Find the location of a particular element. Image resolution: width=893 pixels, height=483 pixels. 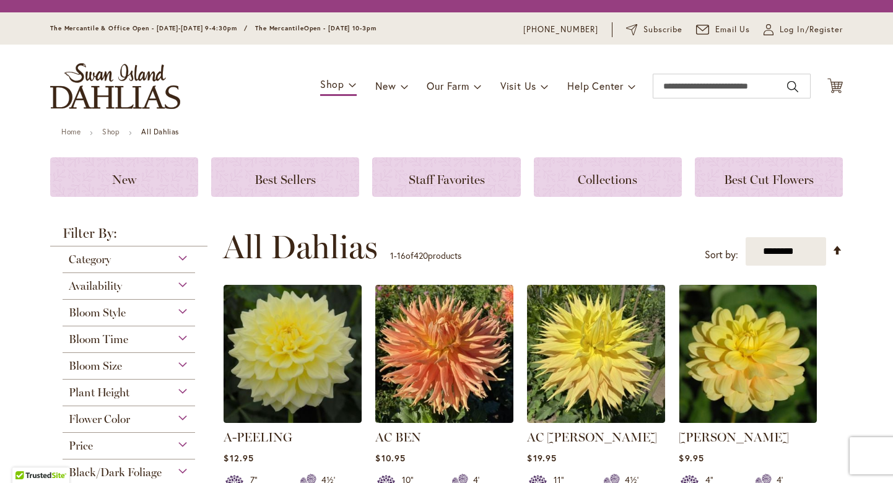

span: Category is located at coordinates (90, 260).